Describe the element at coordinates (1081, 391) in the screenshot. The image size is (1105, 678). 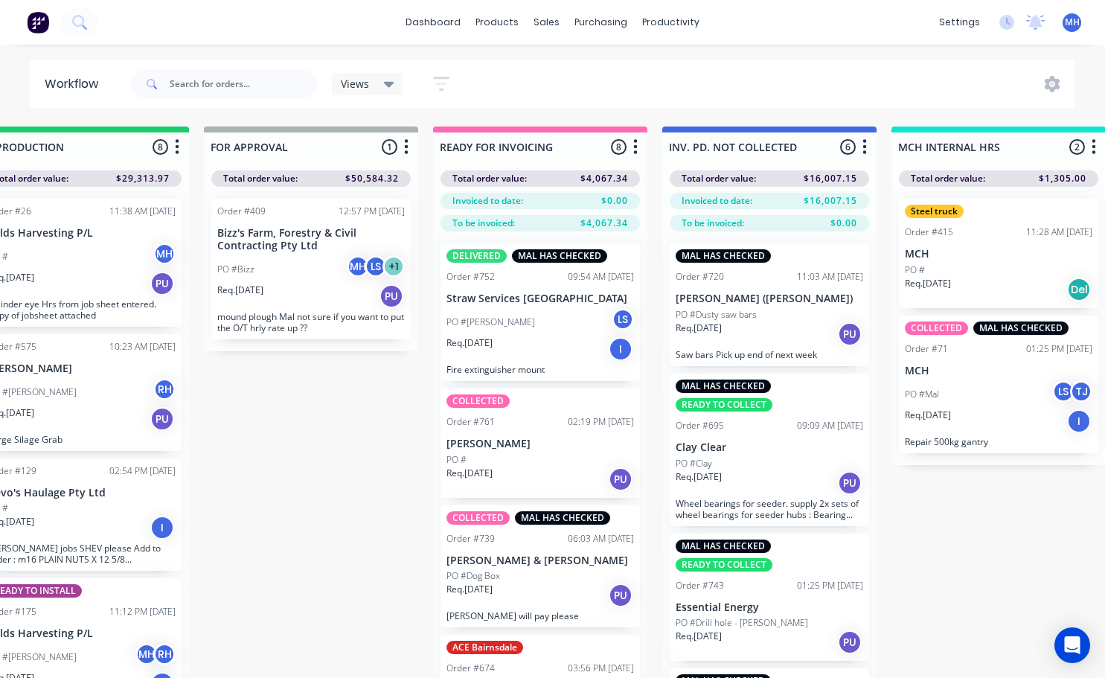
I see `div: TJ` at that location.